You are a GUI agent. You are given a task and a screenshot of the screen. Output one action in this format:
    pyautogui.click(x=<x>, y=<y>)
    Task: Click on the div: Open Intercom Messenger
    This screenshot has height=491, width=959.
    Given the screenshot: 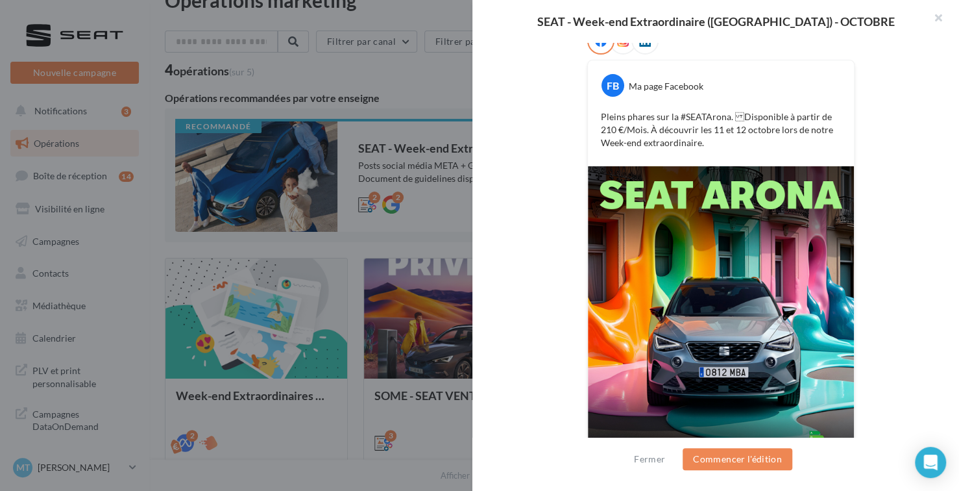 What is the action you would take?
    pyautogui.click(x=931, y=462)
    